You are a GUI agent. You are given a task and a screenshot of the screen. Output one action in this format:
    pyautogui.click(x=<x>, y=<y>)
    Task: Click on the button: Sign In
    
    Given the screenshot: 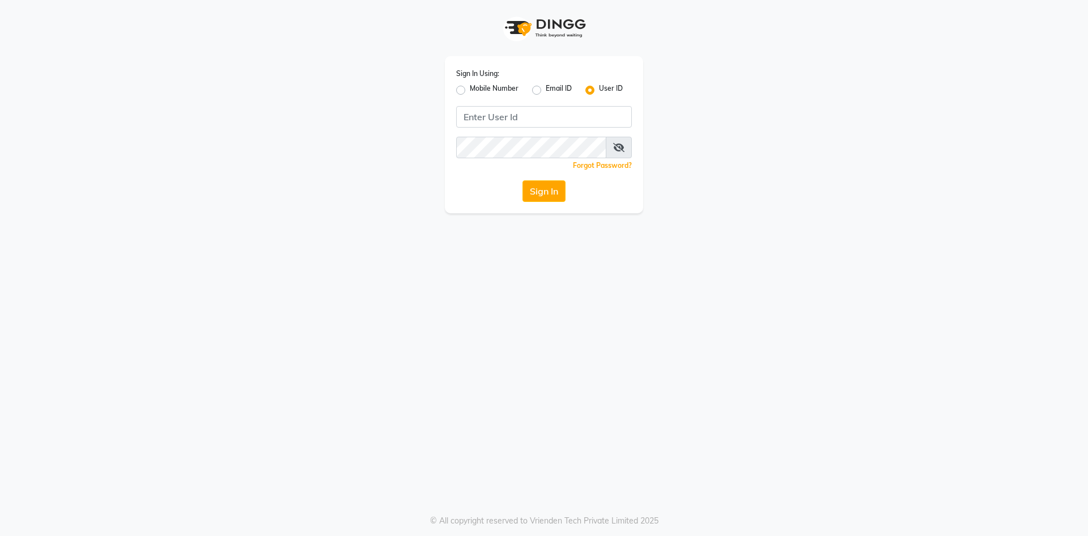 What is the action you would take?
    pyautogui.click(x=544, y=191)
    